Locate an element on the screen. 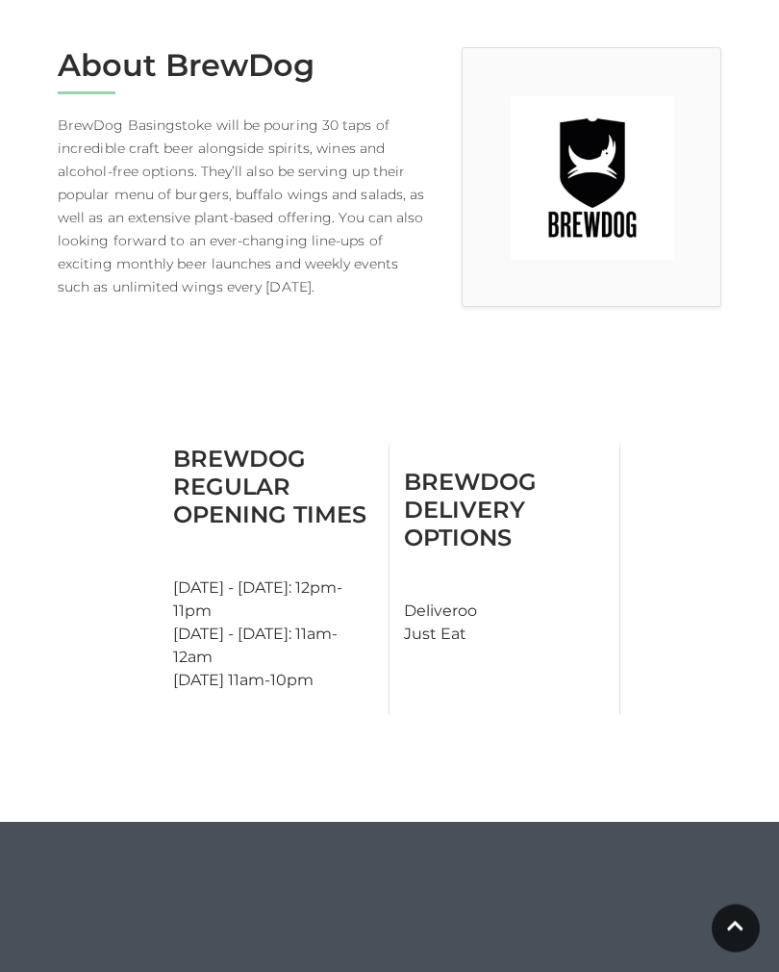 Image resolution: width=779 pixels, height=972 pixels. div: Deliveroo Just Eat is located at coordinates (505, 580).